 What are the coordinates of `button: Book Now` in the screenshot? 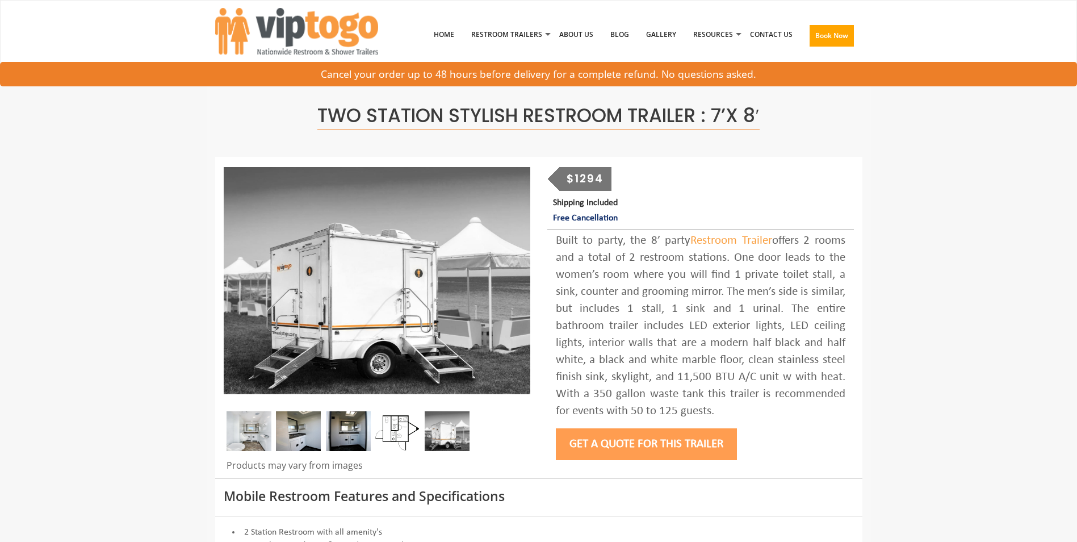 It's located at (832, 36).